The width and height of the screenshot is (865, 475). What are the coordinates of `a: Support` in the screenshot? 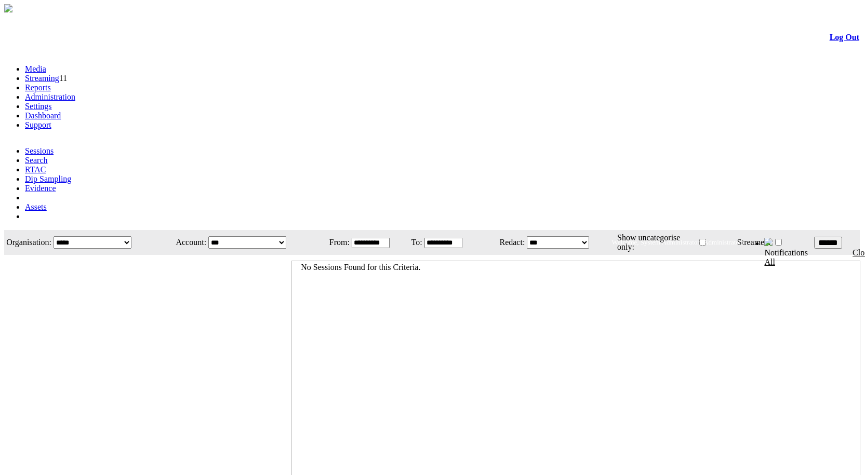 It's located at (38, 125).